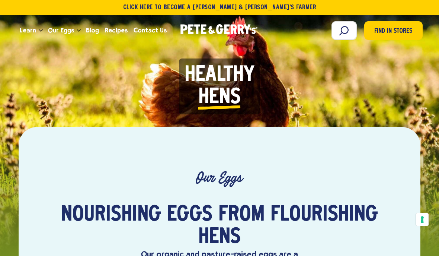 The width and height of the screenshot is (439, 256). What do you see at coordinates (92, 31) in the screenshot?
I see `a: Blog` at bounding box center [92, 31].